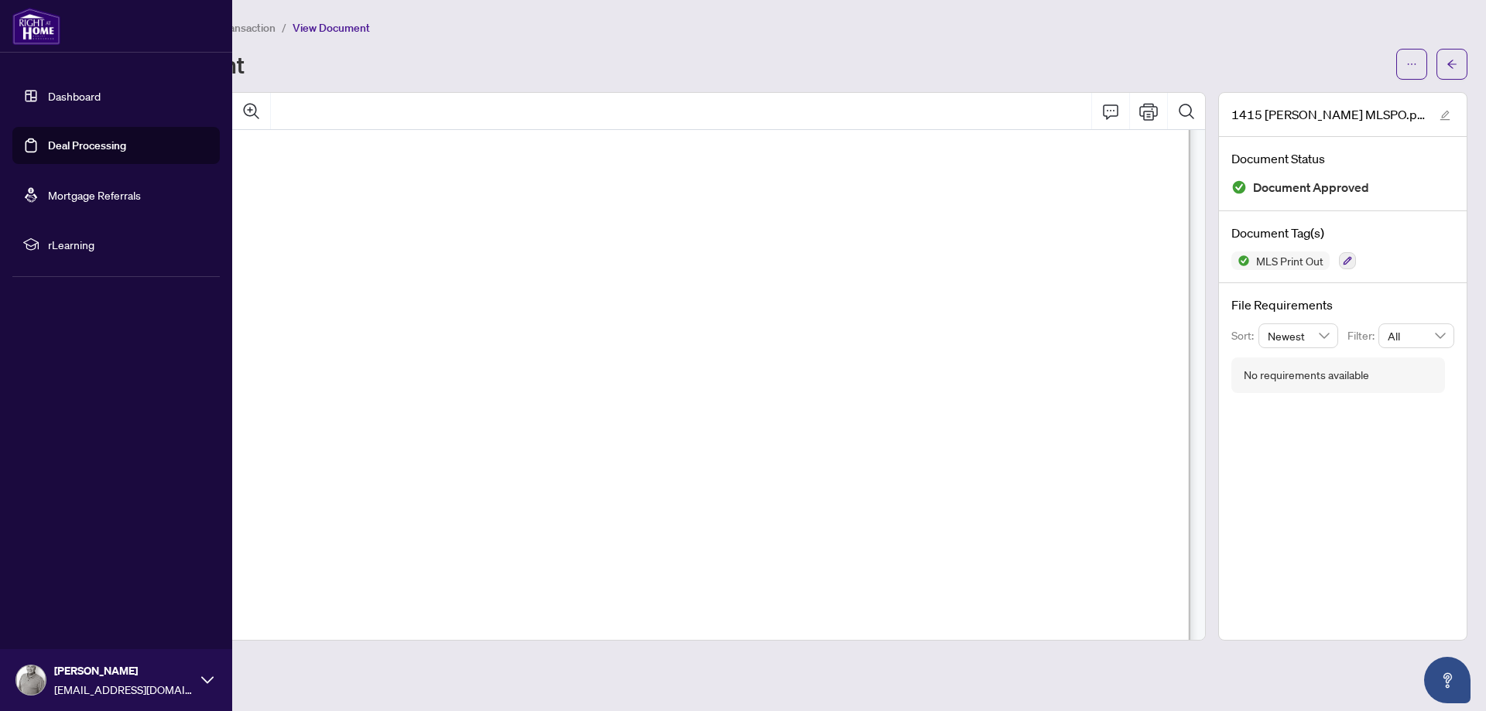  What do you see at coordinates (1343, 233) in the screenshot?
I see `h4: Document Tag(s)` at bounding box center [1343, 233].